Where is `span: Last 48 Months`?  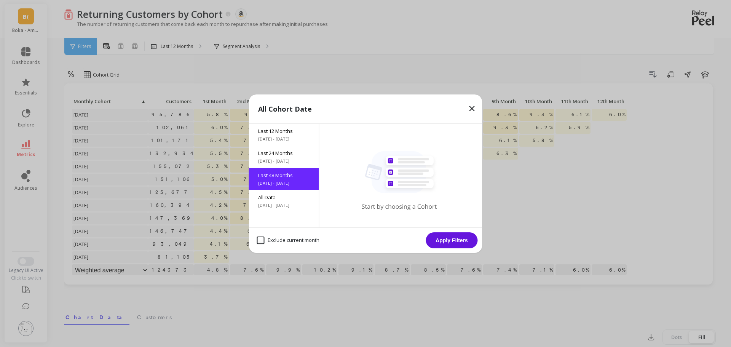 span: Last 48 Months is located at coordinates (284, 175).